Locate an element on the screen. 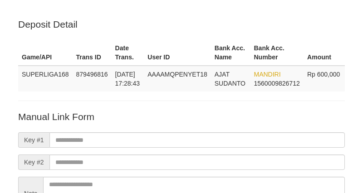 The image size is (363, 193). span: Copy 1560009826712 to clipboard is located at coordinates (277, 83).